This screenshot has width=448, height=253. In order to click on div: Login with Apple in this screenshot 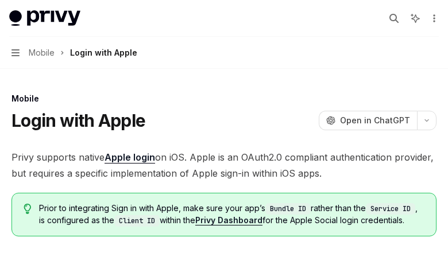, I will do `click(103, 53)`.